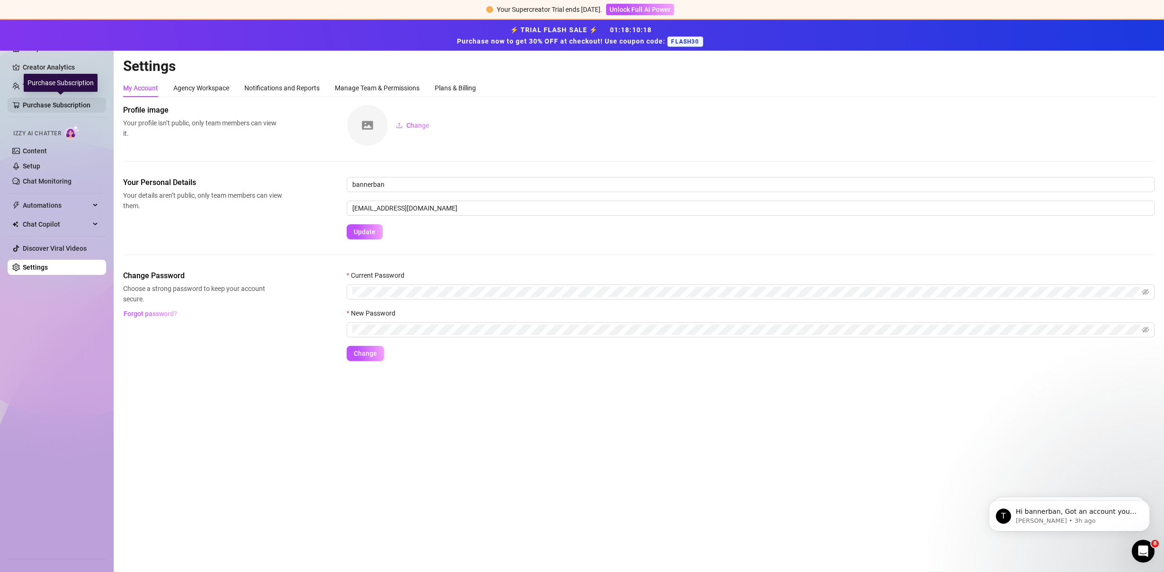 The height and width of the screenshot is (572, 1164). I want to click on div: Manage Team & Permissions, so click(377, 88).